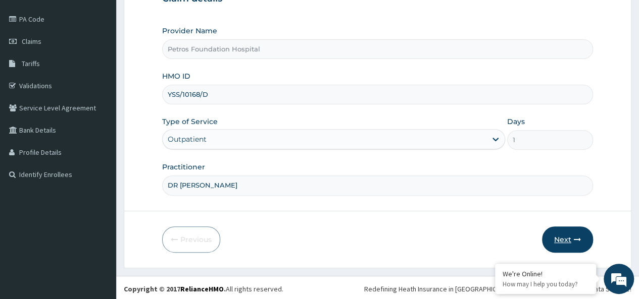 This screenshot has width=639, height=299. I want to click on input: Enter Name, so click(377, 185).